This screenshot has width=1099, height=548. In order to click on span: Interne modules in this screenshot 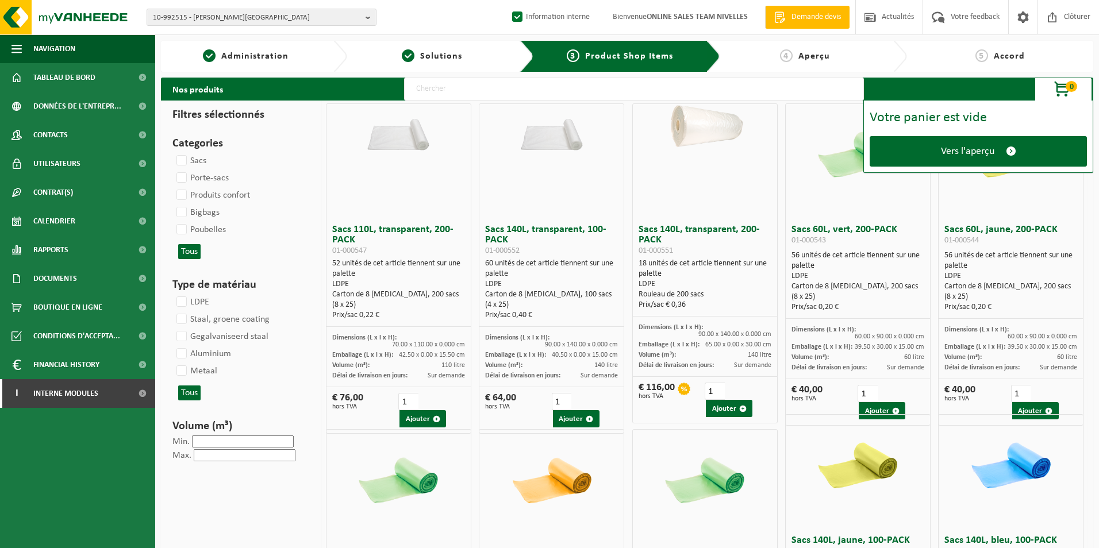, I will do `click(66, 394)`.